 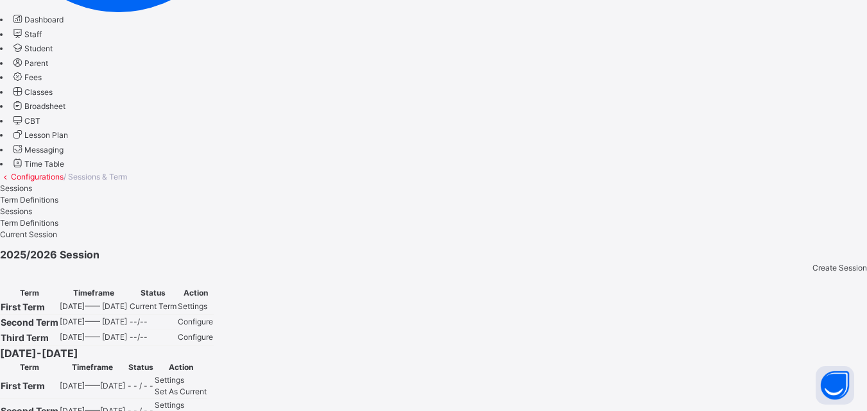 I want to click on span: Fees, so click(x=33, y=77).